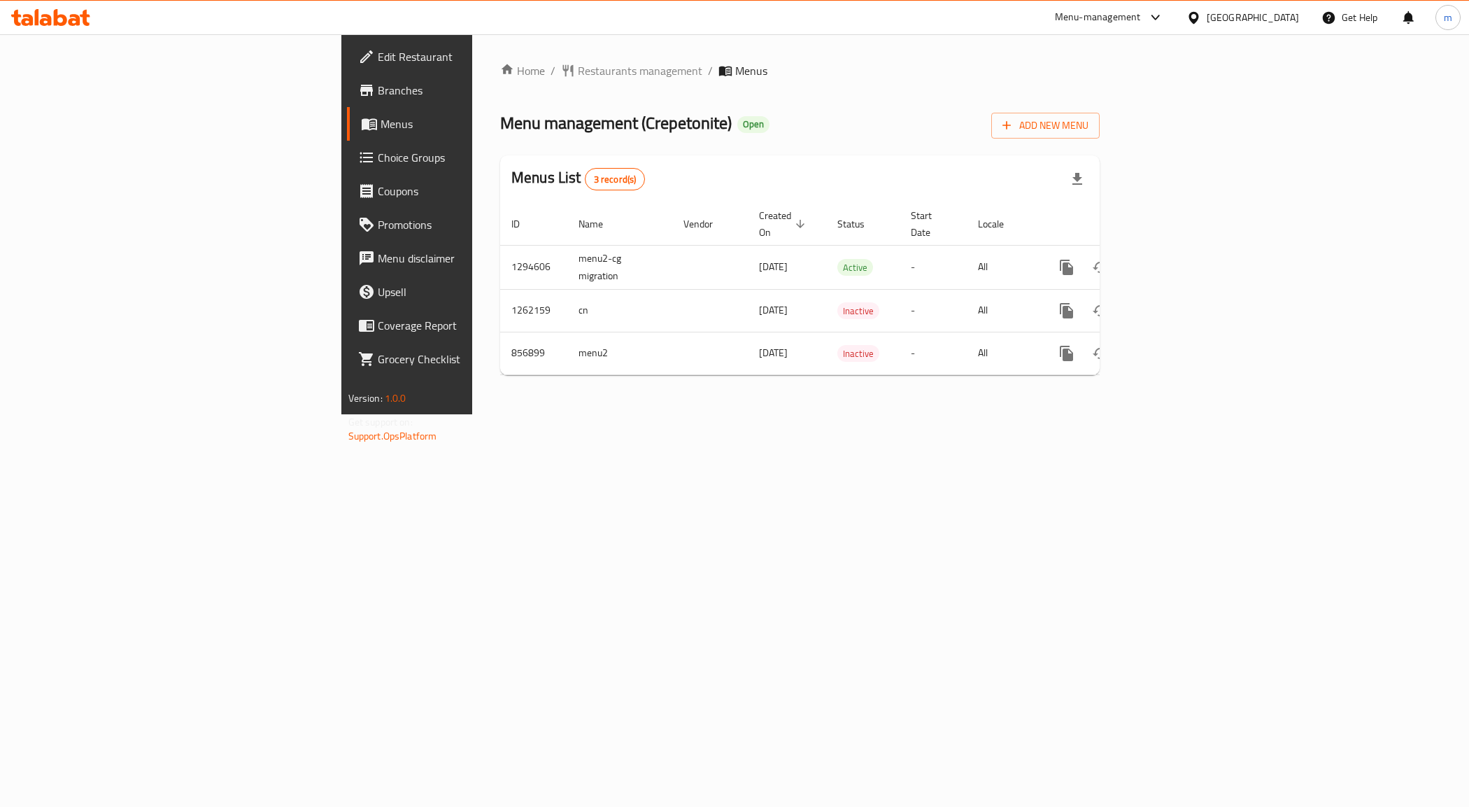  Describe the element at coordinates (1117, 224) in the screenshot. I see `th: Actions` at that location.